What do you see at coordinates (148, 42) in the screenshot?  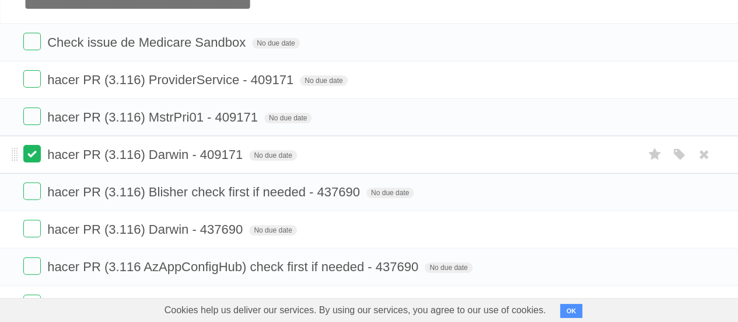 I see `span: Check issue de Medicare Sandbox` at bounding box center [148, 42].